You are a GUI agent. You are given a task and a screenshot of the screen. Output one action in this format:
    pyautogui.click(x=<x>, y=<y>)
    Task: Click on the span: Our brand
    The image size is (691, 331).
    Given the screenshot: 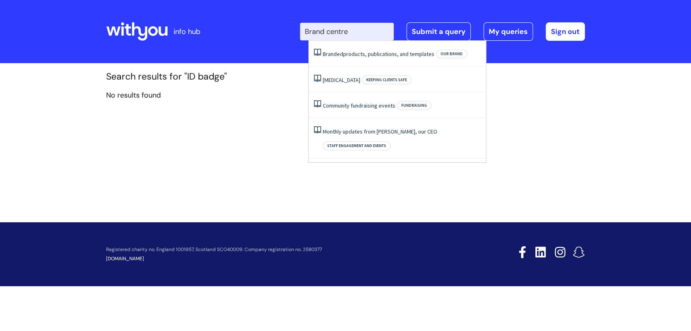 What is the action you would take?
    pyautogui.click(x=452, y=54)
    